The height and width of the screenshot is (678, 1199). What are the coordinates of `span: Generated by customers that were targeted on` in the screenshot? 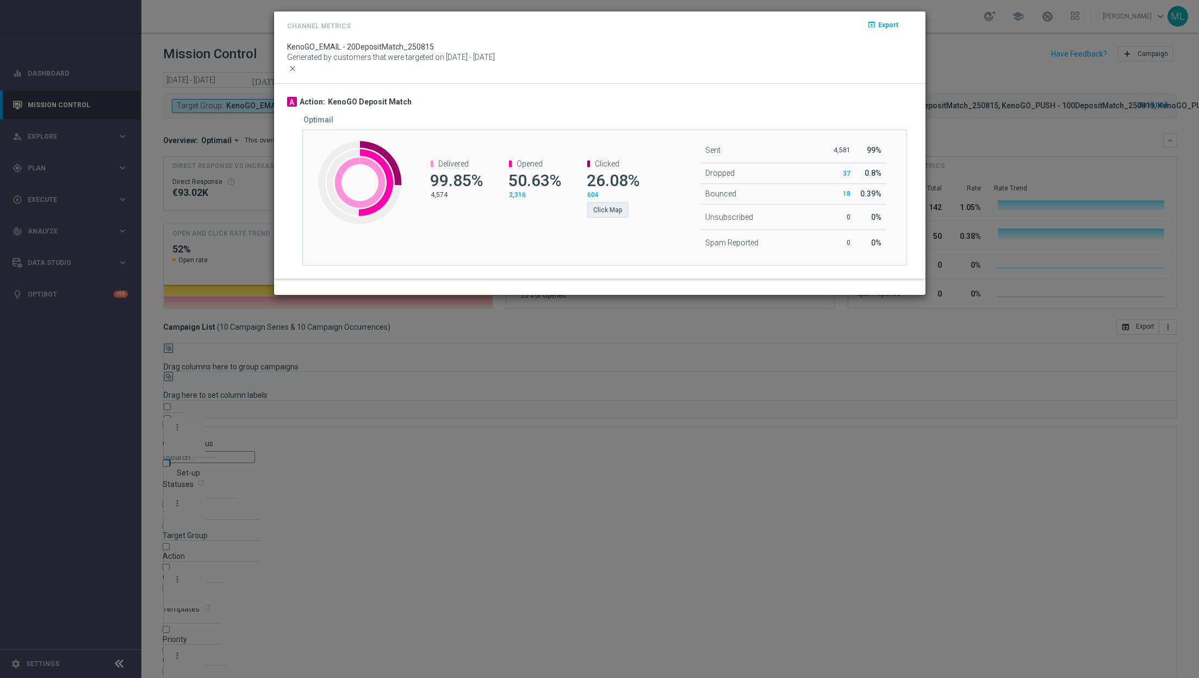 It's located at (365, 57).